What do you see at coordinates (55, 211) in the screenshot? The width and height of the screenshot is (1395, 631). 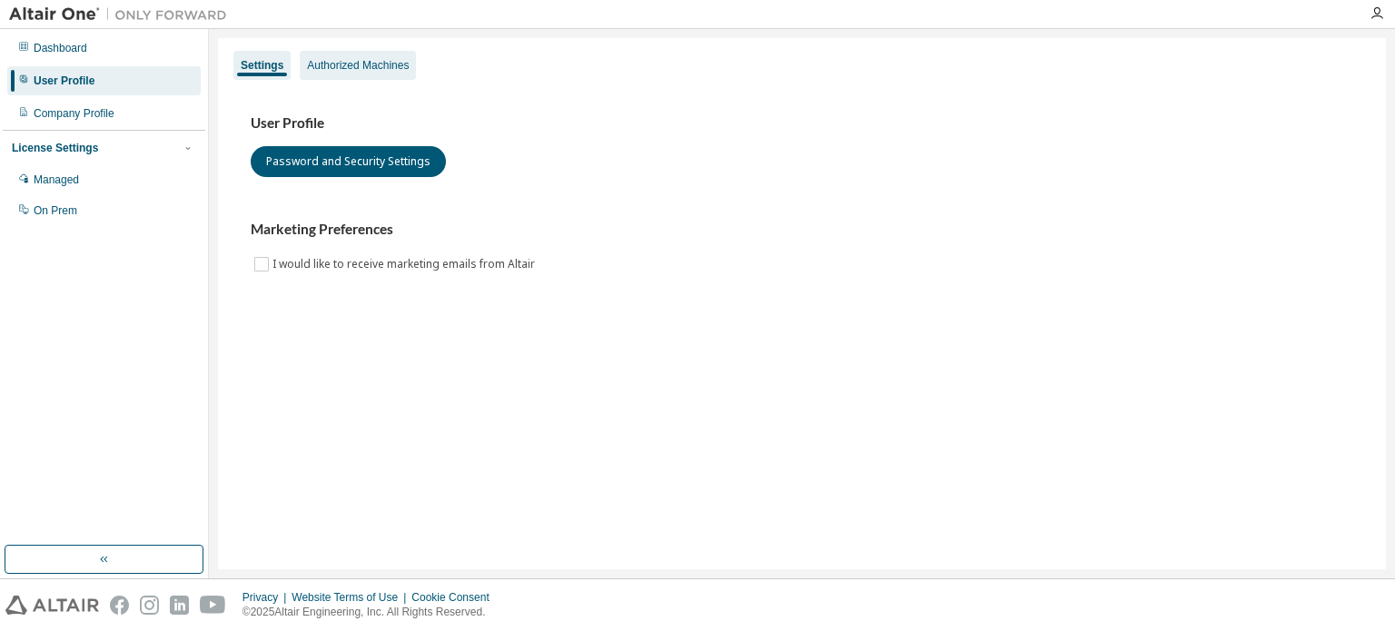 I see `div: On Prem` at bounding box center [55, 211].